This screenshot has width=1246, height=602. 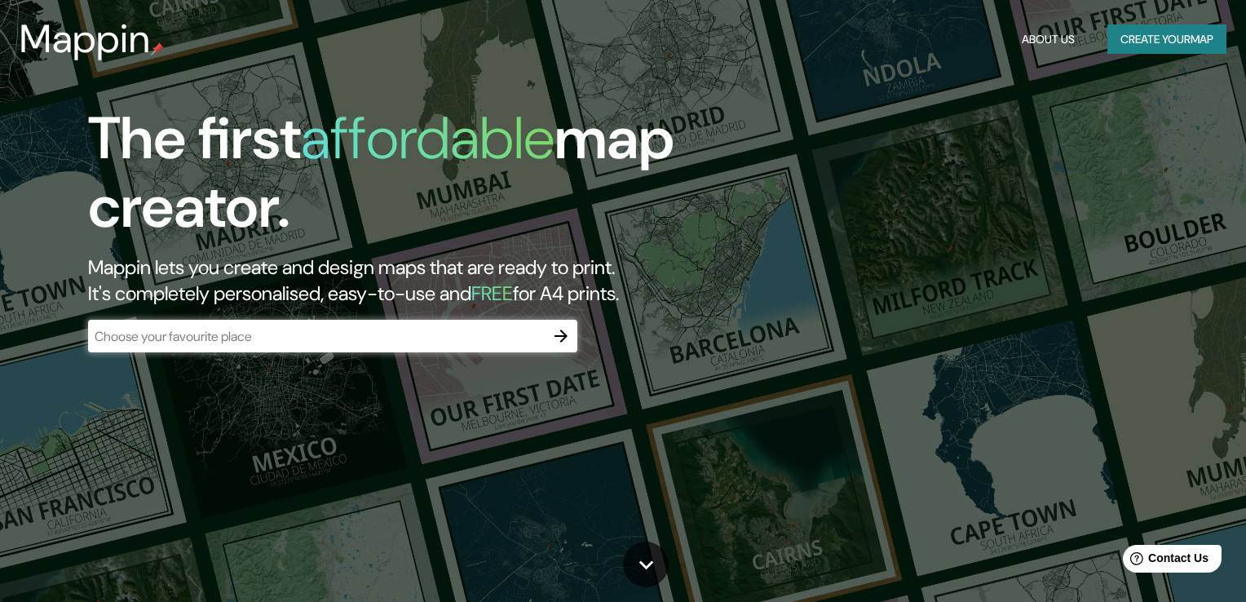 I want to click on h2: Mappin lets you create and design maps that are ready to print. It's completely personalised, eas..., so click(x=400, y=281).